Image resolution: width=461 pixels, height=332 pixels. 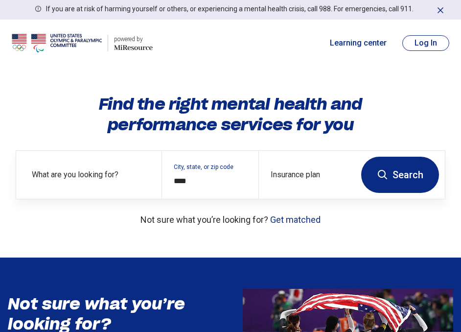 What do you see at coordinates (426, 43) in the screenshot?
I see `button: Log In` at bounding box center [426, 43].